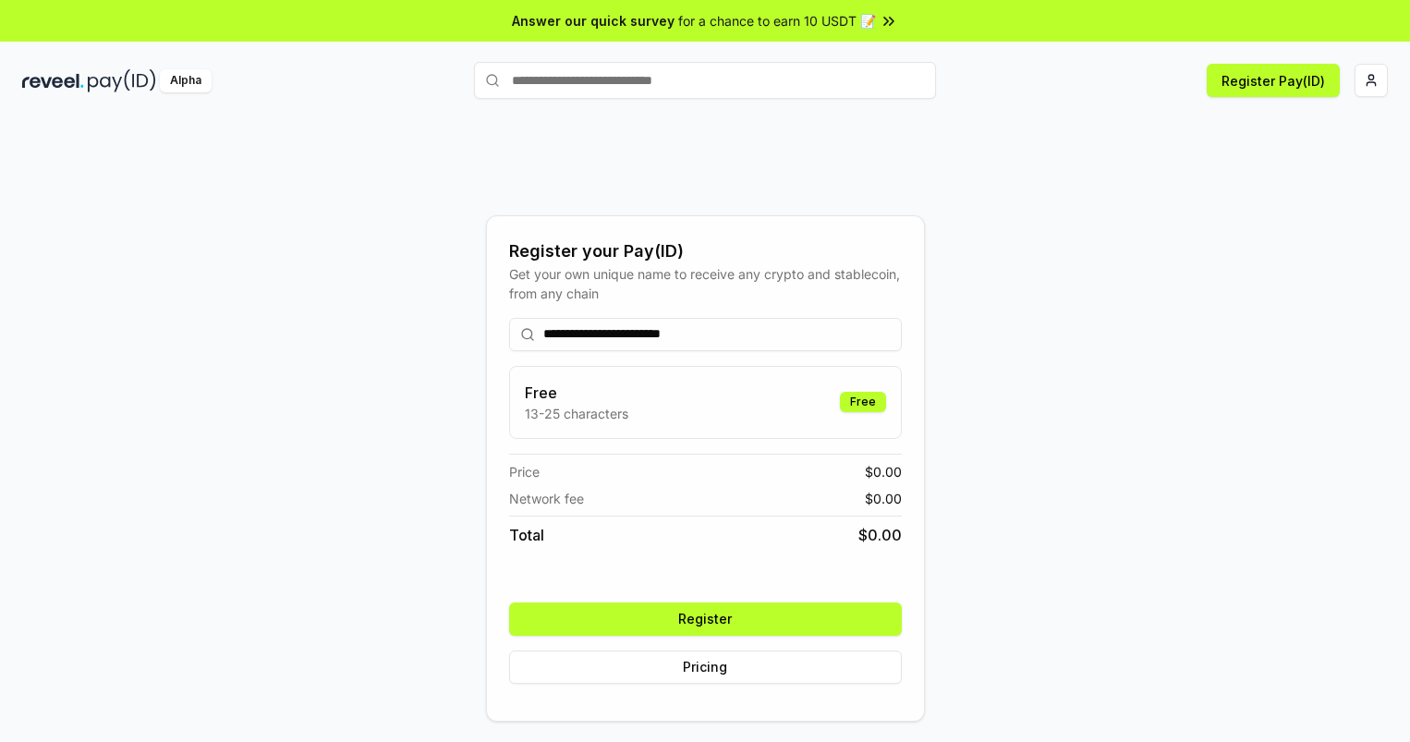 Image resolution: width=1410 pixels, height=742 pixels. What do you see at coordinates (576, 413) in the screenshot?
I see `p: 13-25 characters` at bounding box center [576, 413].